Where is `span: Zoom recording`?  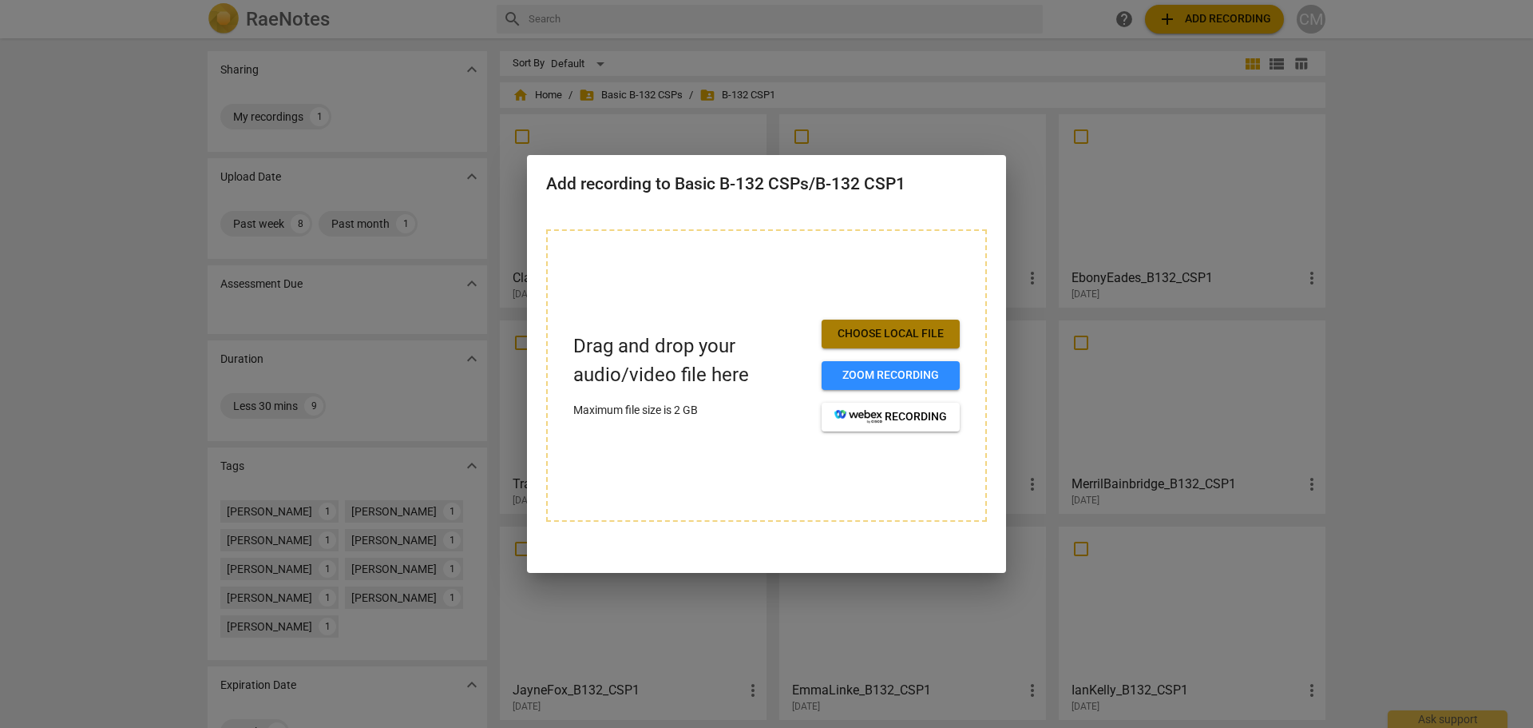
span: Zoom recording is located at coordinates (890, 375).